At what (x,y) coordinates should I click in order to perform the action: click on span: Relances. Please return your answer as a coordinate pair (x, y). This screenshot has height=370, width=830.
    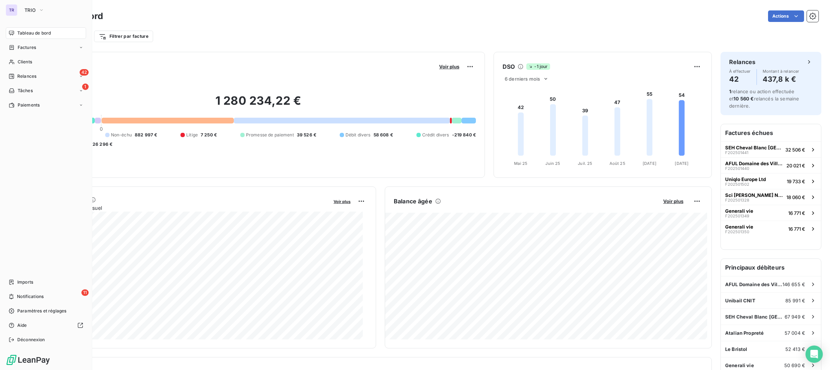
    Looking at the image, I should click on (27, 76).